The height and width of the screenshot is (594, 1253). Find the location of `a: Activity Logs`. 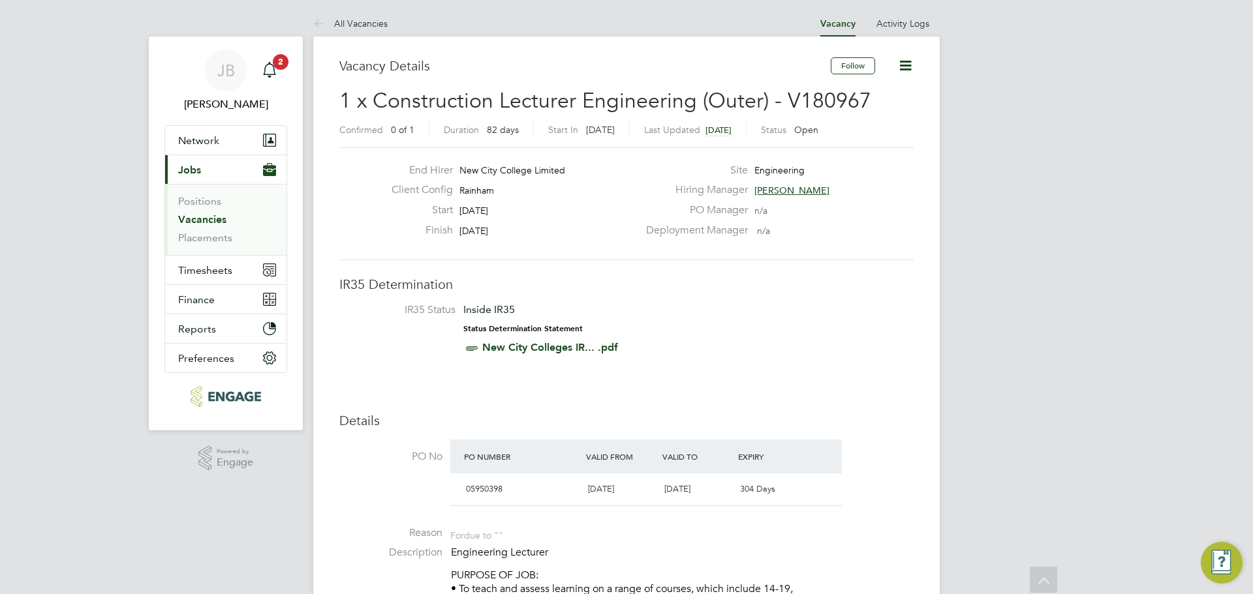

a: Activity Logs is located at coordinates (902, 23).